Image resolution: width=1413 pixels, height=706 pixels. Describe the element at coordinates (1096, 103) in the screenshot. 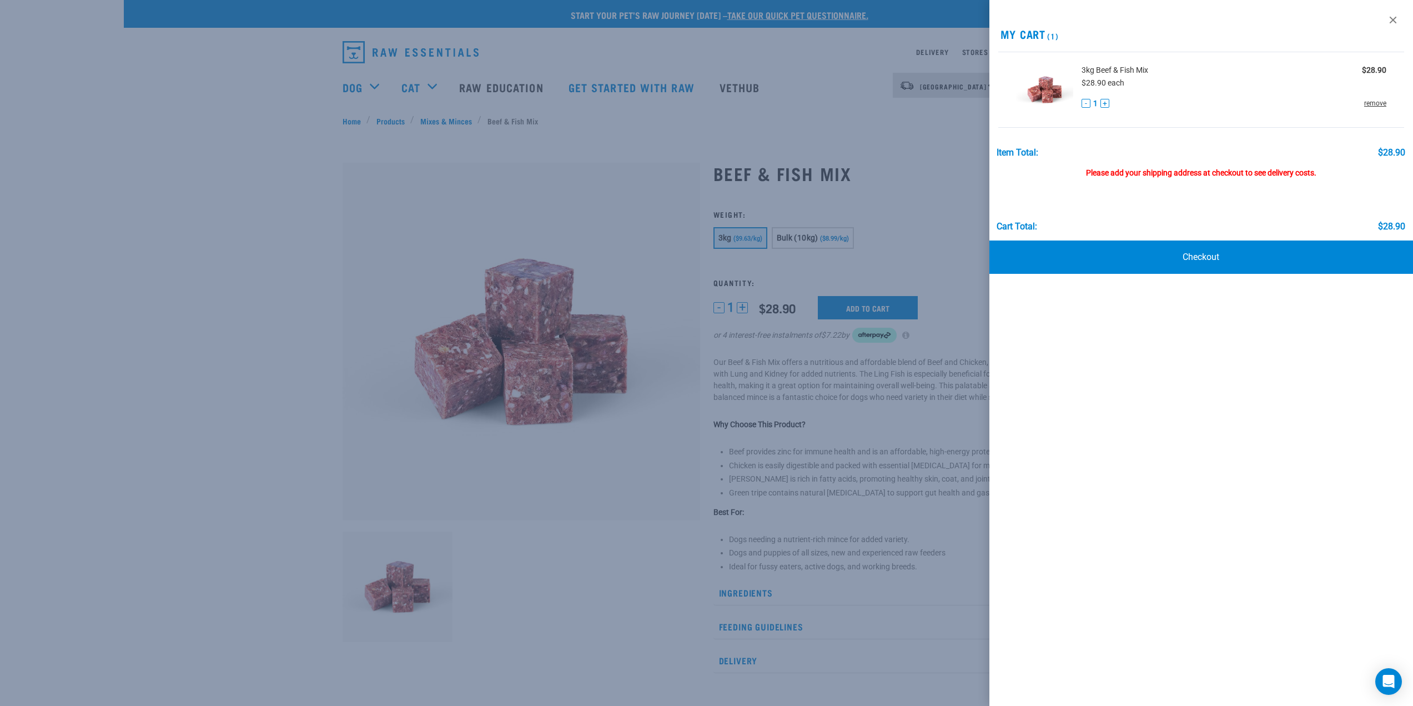

I see `span: 1` at that location.